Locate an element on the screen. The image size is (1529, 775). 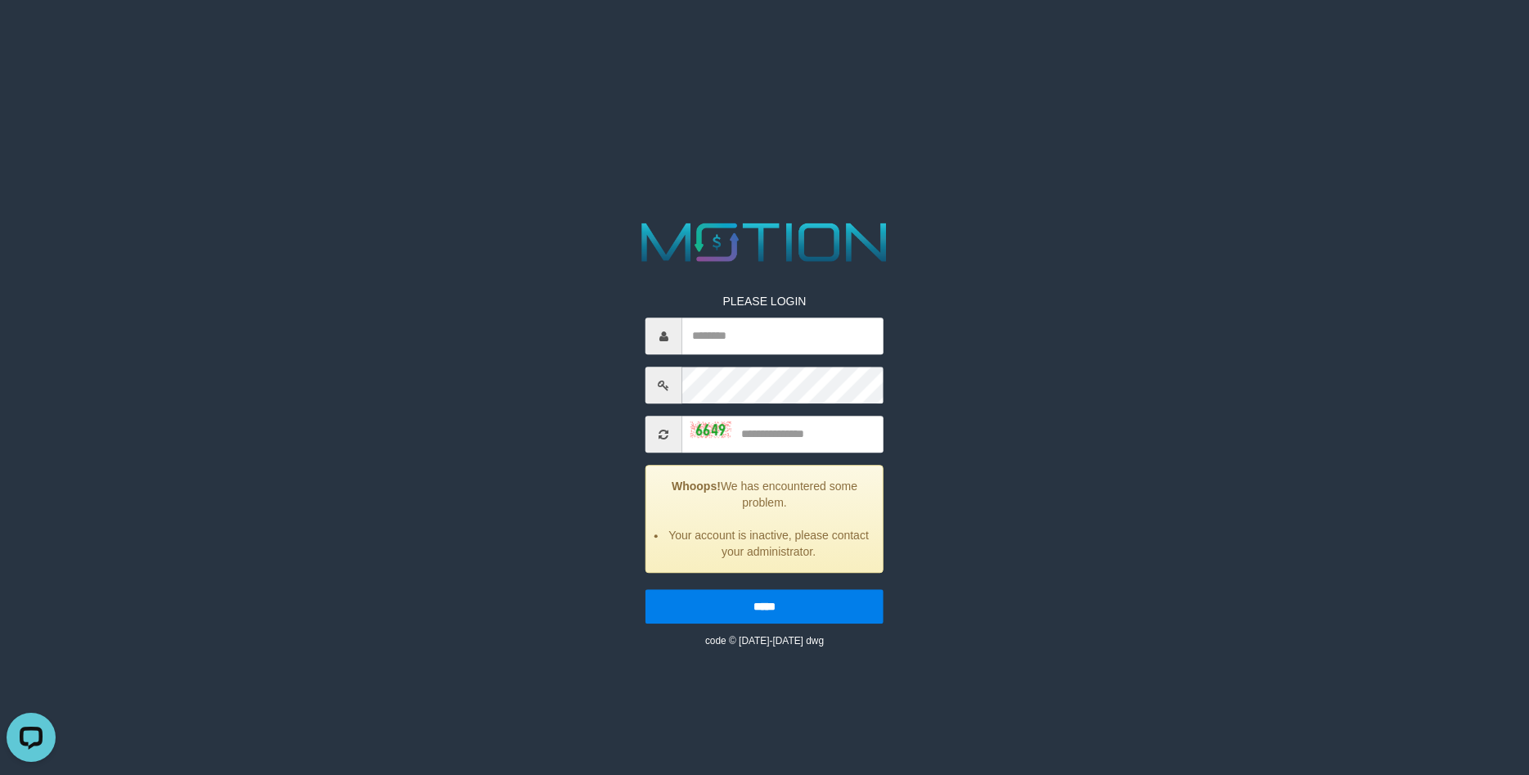
p: PLEASE LOGIN is located at coordinates (764, 302).